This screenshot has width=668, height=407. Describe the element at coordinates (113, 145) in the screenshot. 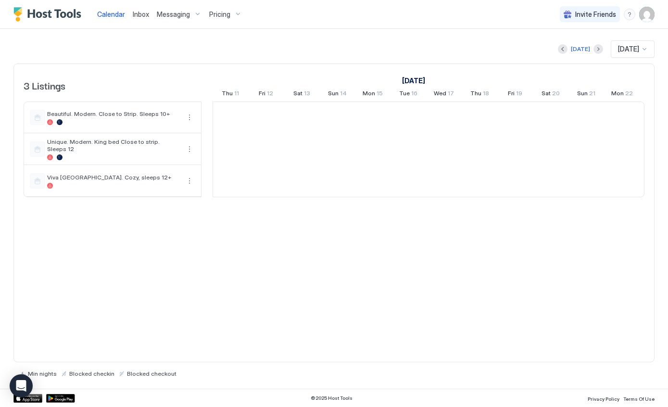

I see `span: Unique. Modern. King bed Close to strip. Sleeps 12` at that location.